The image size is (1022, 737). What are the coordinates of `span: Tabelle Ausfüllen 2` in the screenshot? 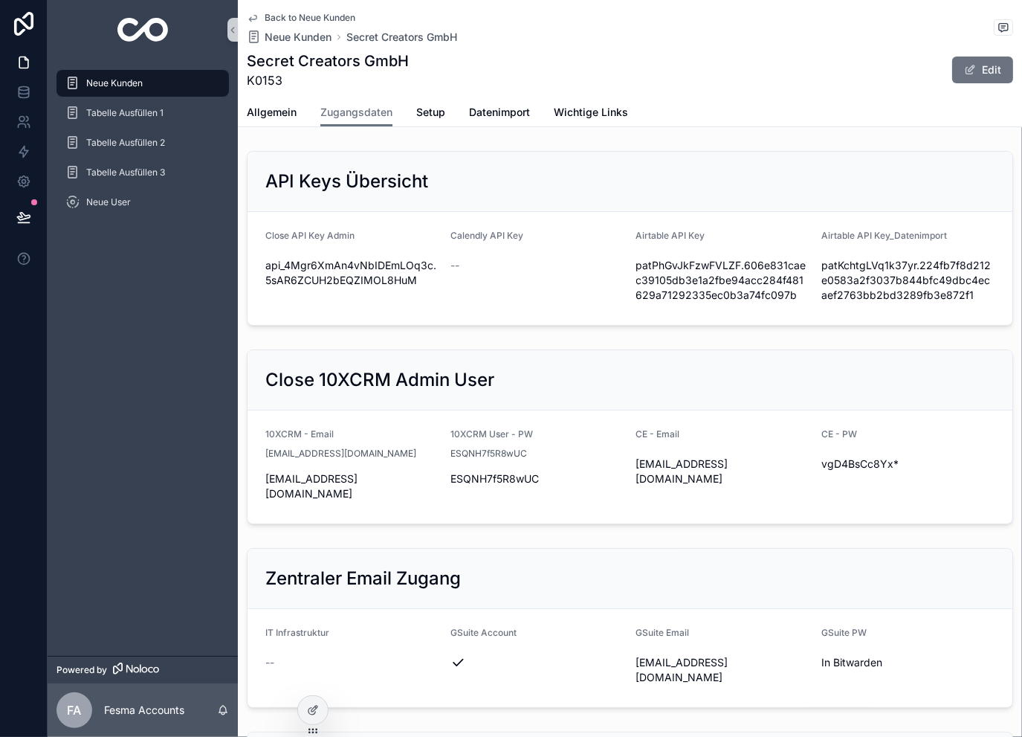 It's located at (126, 143).